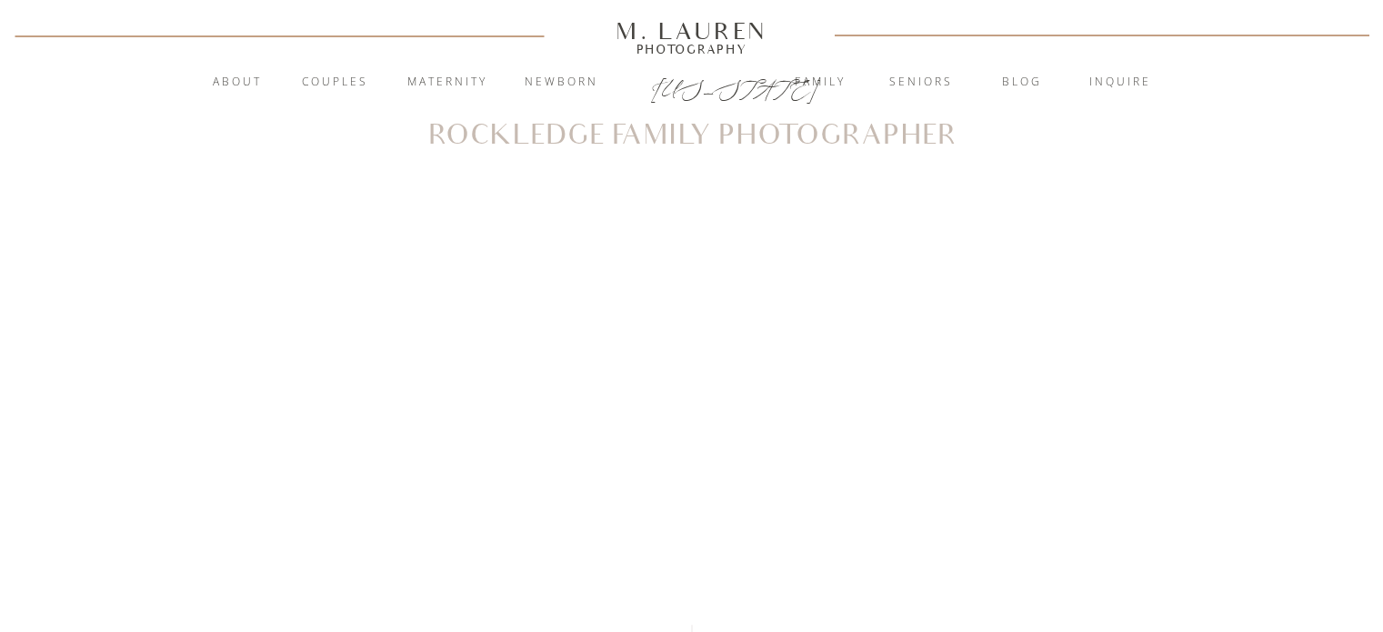 The image size is (1383, 632). Describe the element at coordinates (1022, 83) in the screenshot. I see `a: blog` at that location.